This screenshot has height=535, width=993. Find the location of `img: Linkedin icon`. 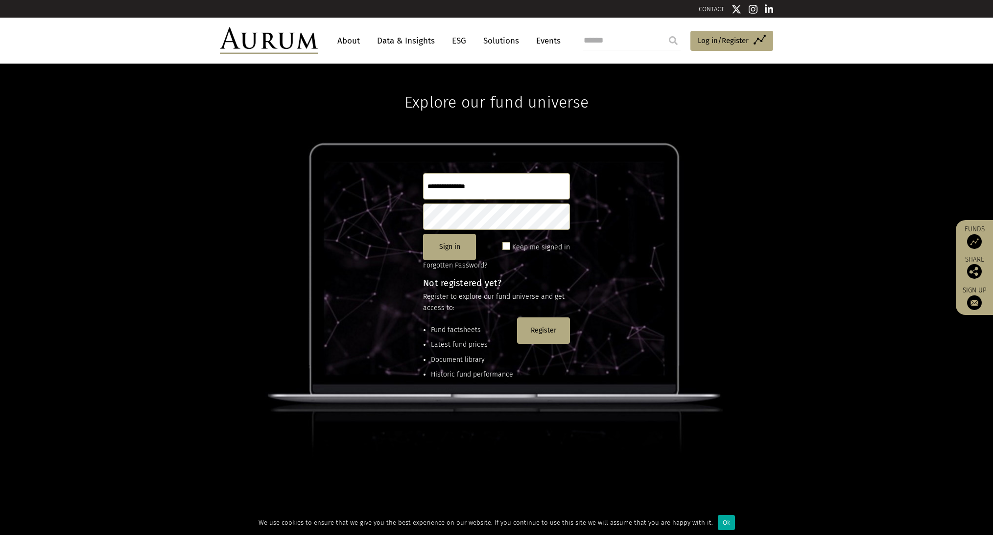

img: Linkedin icon is located at coordinates (769, 9).